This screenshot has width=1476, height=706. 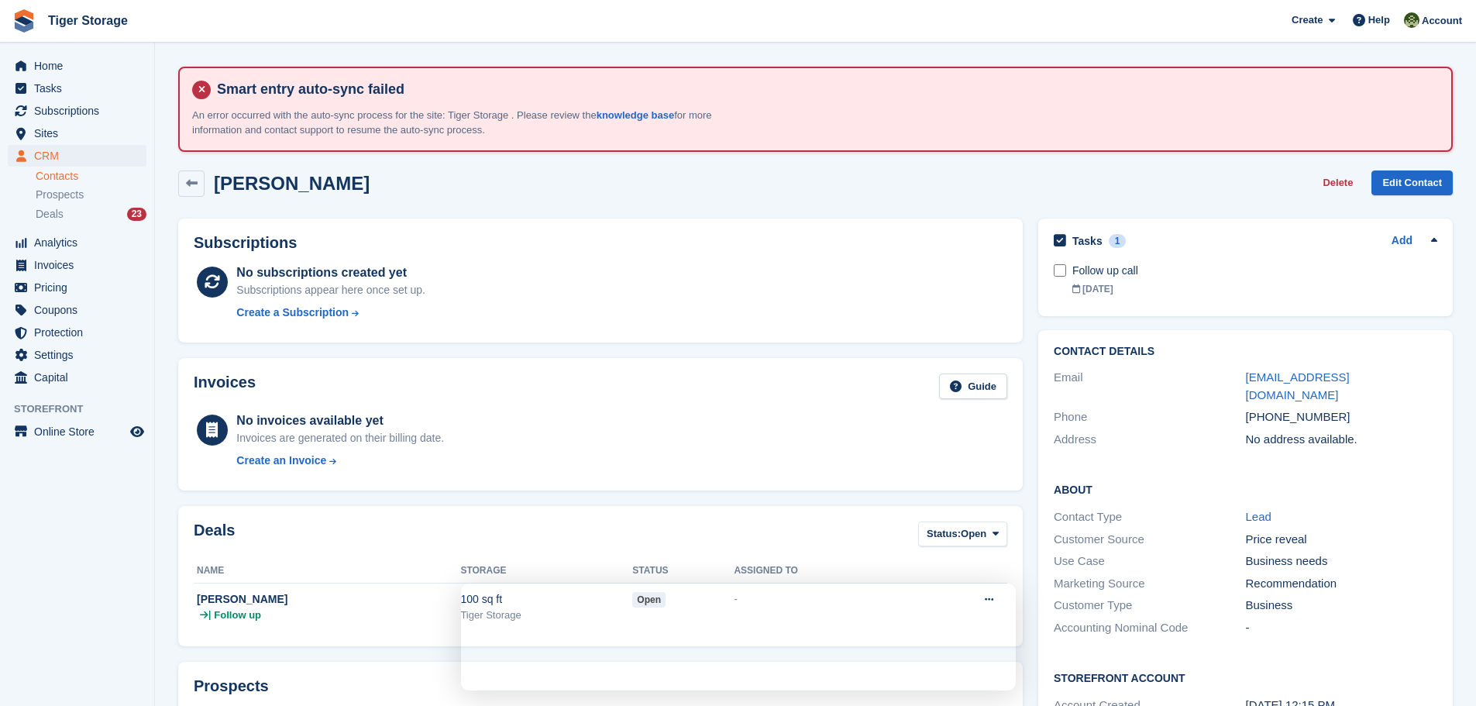 I want to click on div: Contact Type, so click(x=1149, y=517).